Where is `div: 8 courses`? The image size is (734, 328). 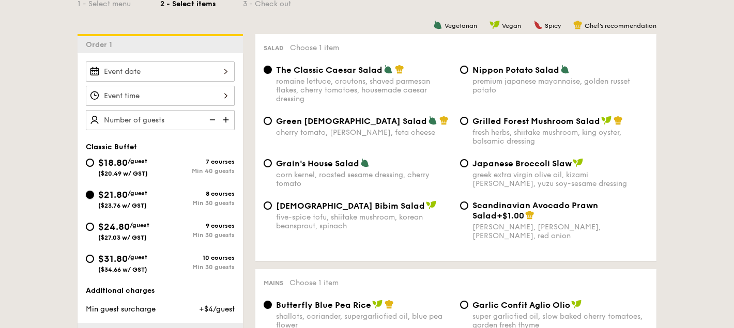 div: 8 courses is located at coordinates (197, 194).